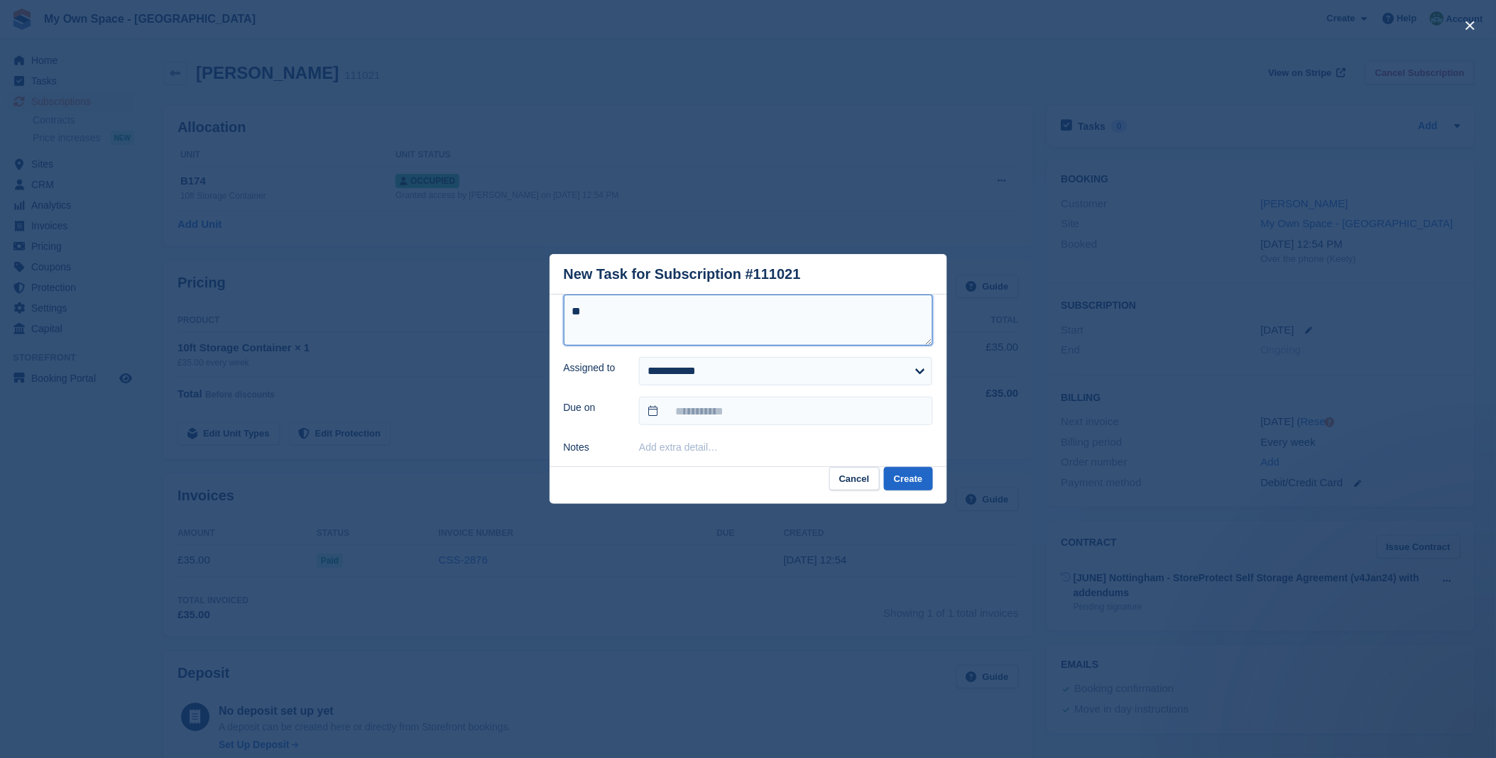  Describe the element at coordinates (1470, 26) in the screenshot. I see `button: close` at that location.